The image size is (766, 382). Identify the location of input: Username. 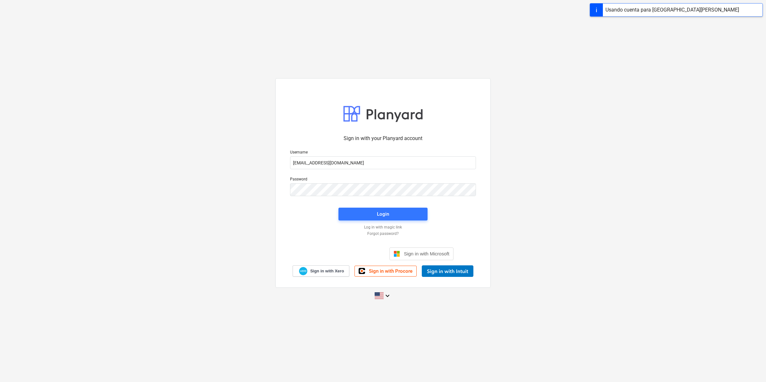
(383, 163).